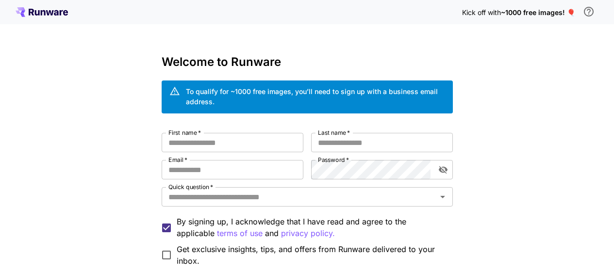  Describe the element at coordinates (333, 160) in the screenshot. I see `label: Password` at that location.